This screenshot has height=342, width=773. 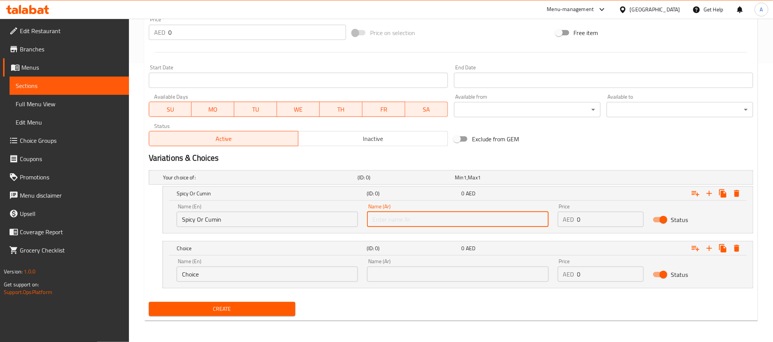 I want to click on a: Promotions, so click(x=66, y=177).